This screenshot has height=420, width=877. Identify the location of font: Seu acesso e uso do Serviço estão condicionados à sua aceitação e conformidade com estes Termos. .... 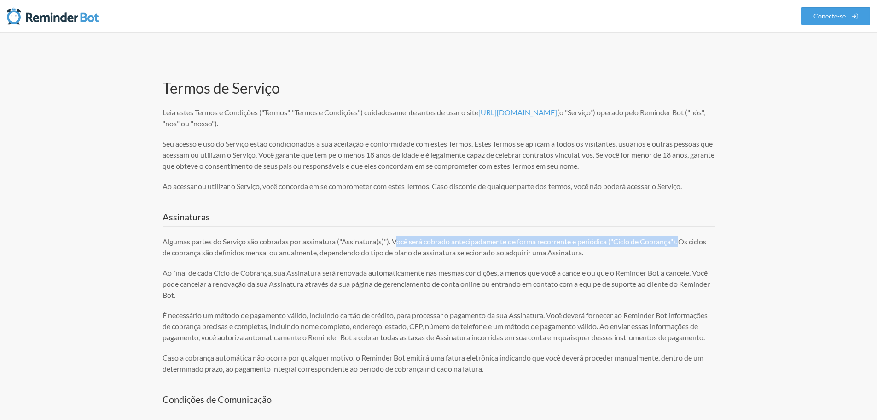
(438, 154).